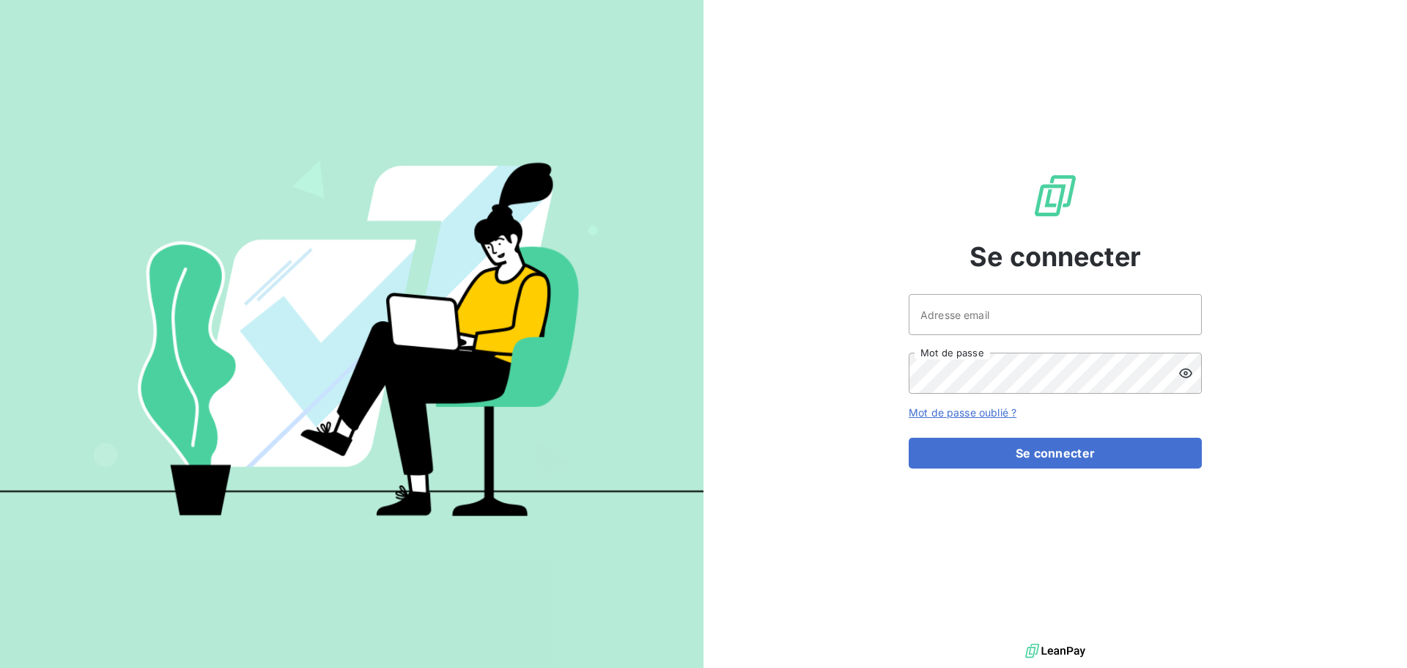 The width and height of the screenshot is (1407, 668). I want to click on a: Mot de passe oublié ?, so click(962, 412).